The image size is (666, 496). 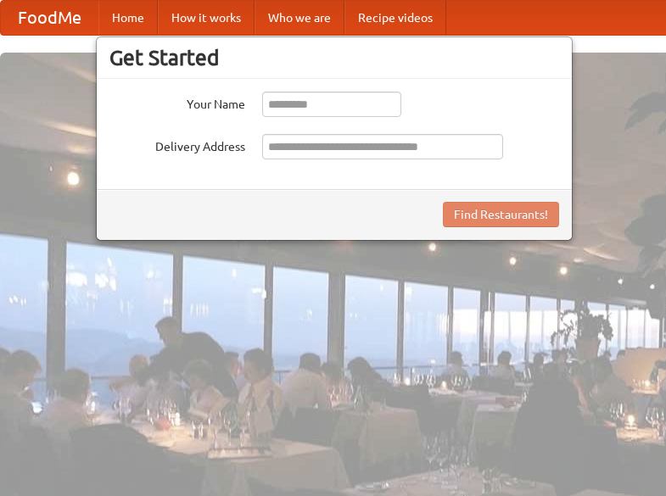 What do you see at coordinates (501, 215) in the screenshot?
I see `button: Find Restaurants!` at bounding box center [501, 215].